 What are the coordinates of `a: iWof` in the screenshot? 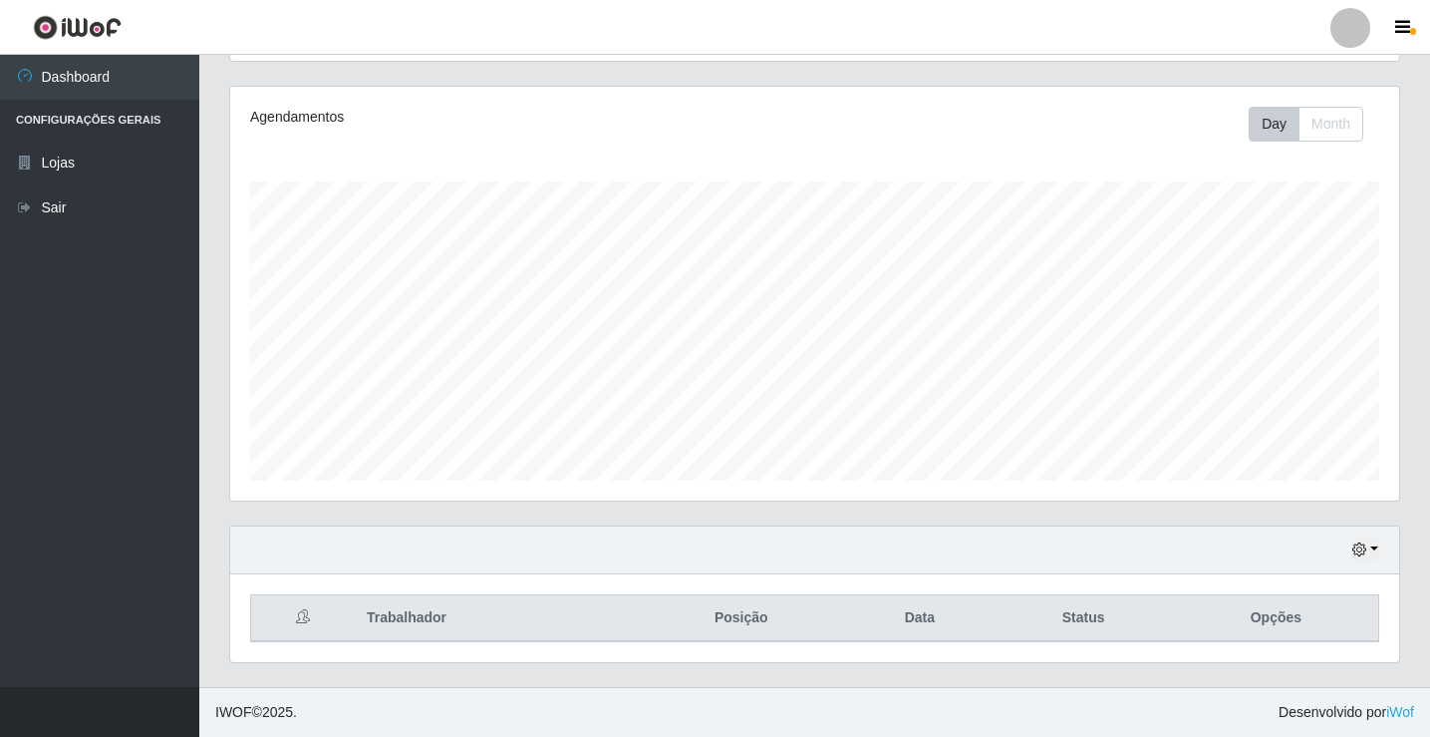 It's located at (1401, 712).